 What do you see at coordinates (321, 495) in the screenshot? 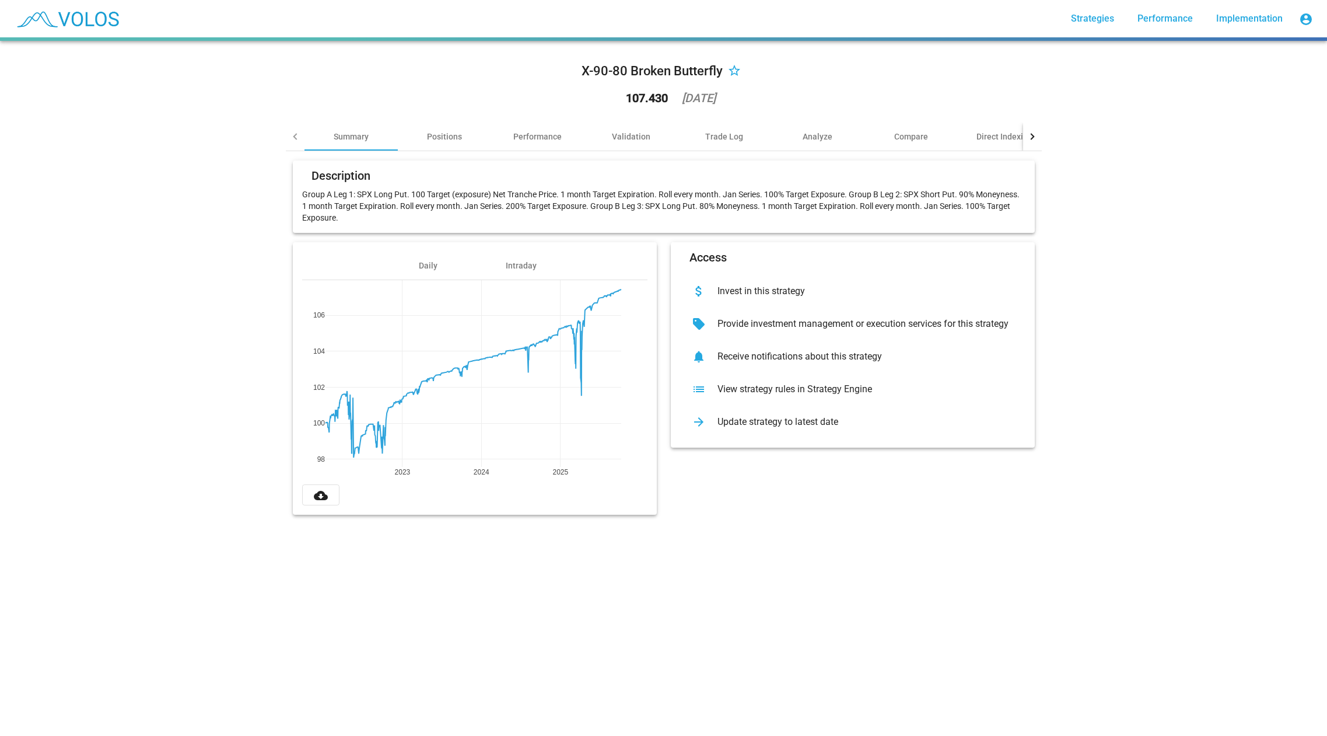
I see `mat-icon: cloud_download` at bounding box center [321, 495].